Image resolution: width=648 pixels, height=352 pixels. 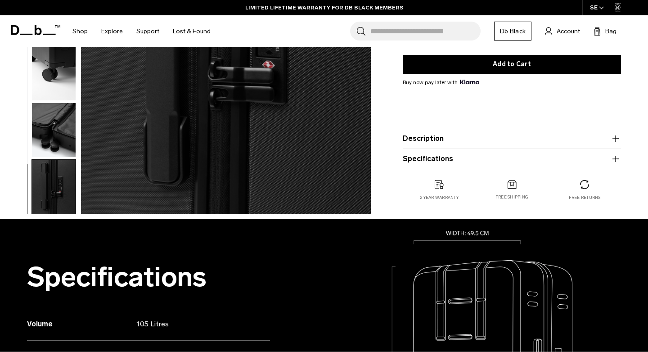 I want to click on a: Support, so click(x=148, y=31).